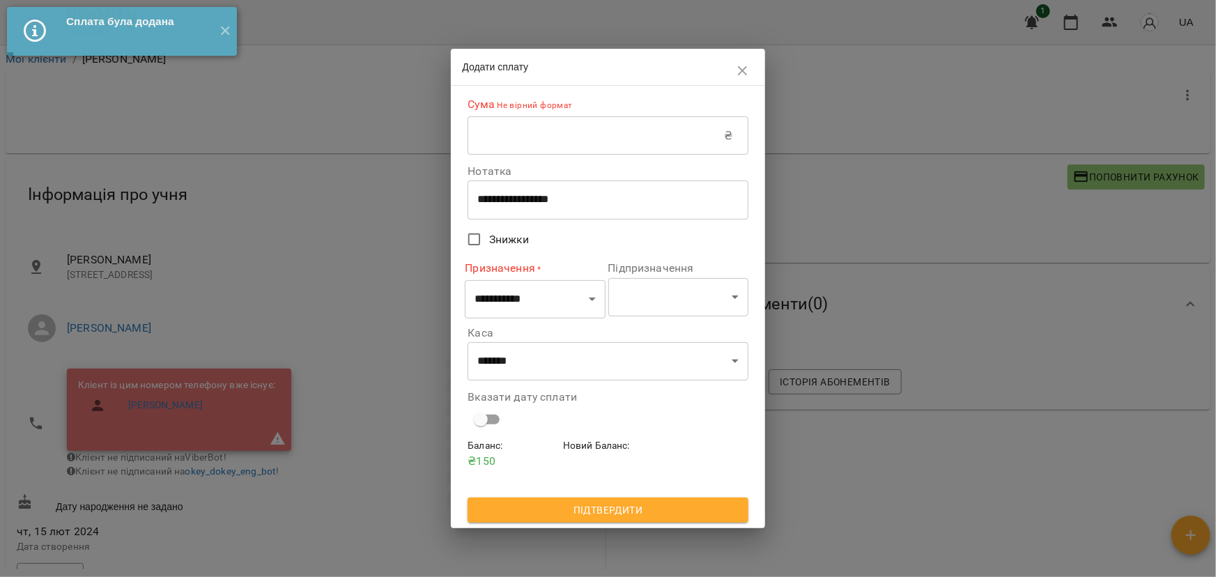 This screenshot has height=577, width=1216. Describe the element at coordinates (509, 240) in the screenshot. I see `span: Знижки` at that location.